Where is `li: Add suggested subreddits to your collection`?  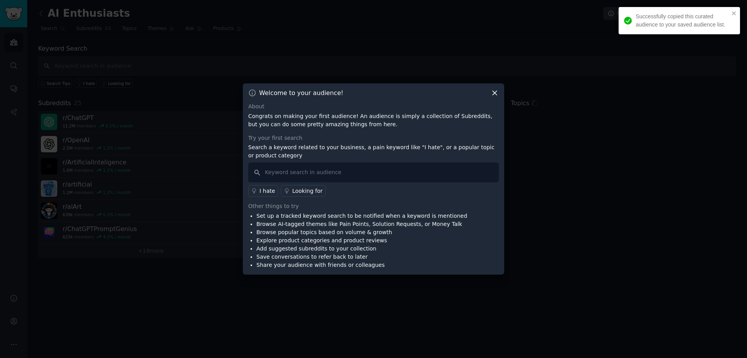 li: Add suggested subreddits to your collection is located at coordinates (362, 248).